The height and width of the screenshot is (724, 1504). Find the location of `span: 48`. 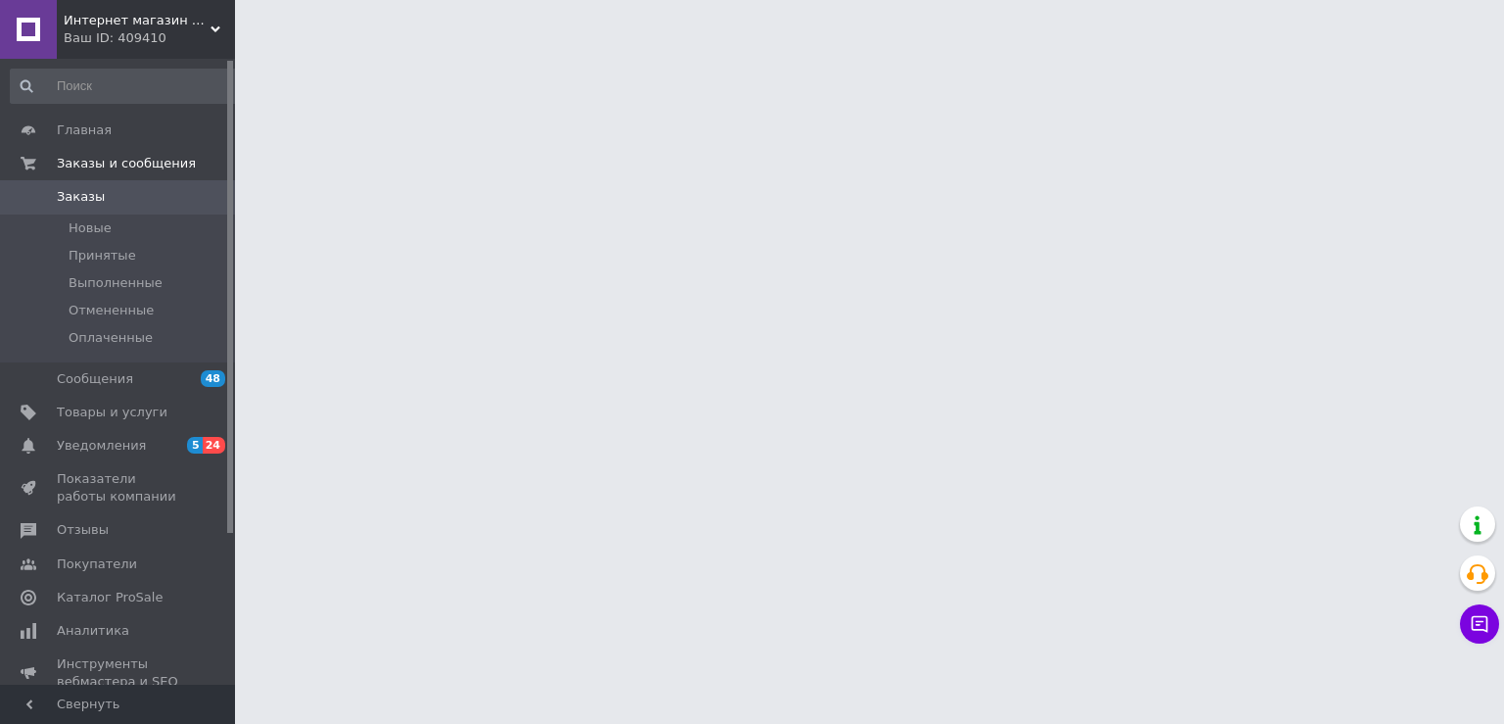

span: 48 is located at coordinates (213, 378).